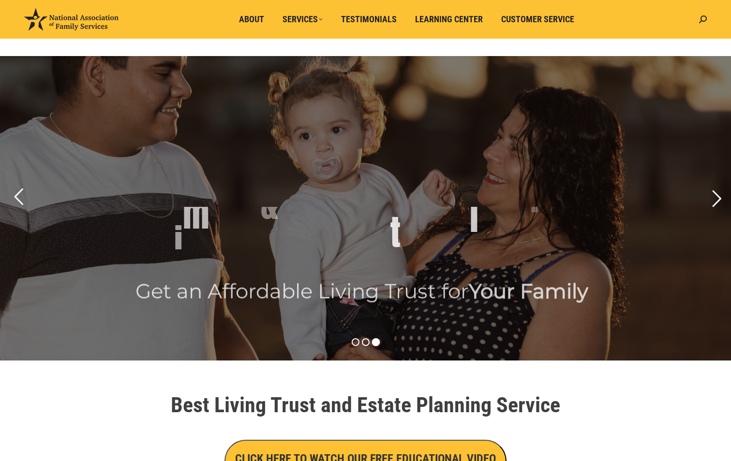 The image size is (731, 461). I want to click on h1: Best Living Trust and Estate Planning Service, so click(366, 405).